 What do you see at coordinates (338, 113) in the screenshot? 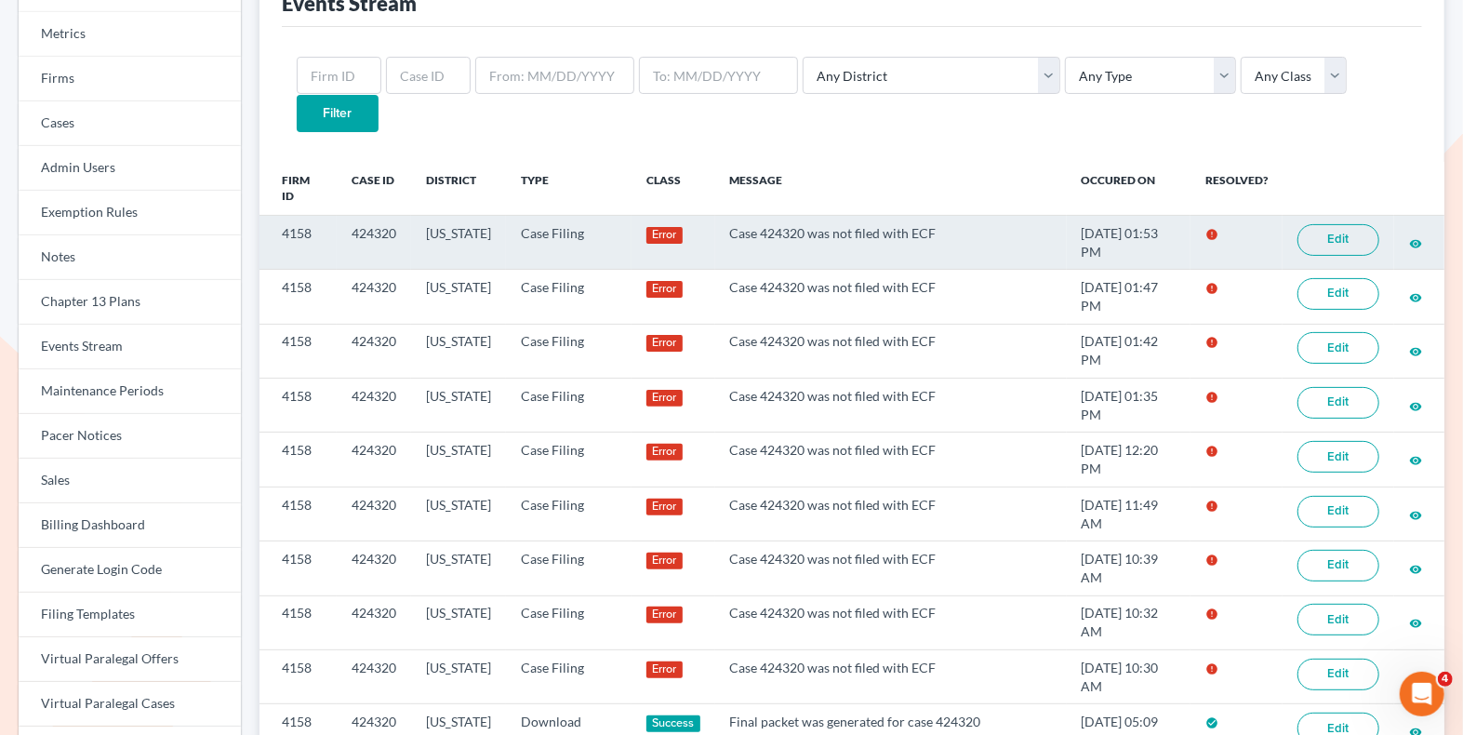
I see `input: Filter` at bounding box center [338, 113].